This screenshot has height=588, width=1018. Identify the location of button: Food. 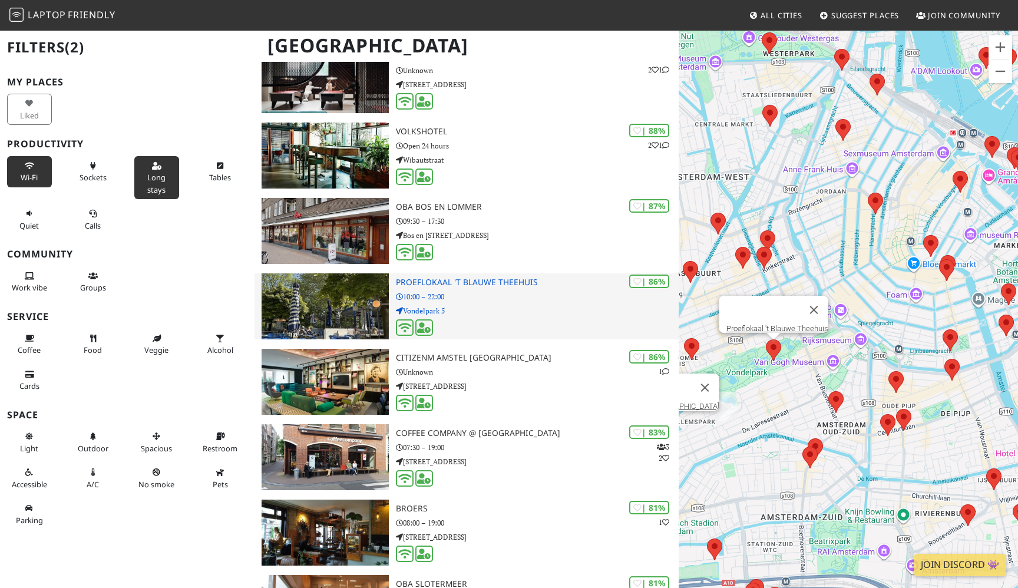
(93, 344).